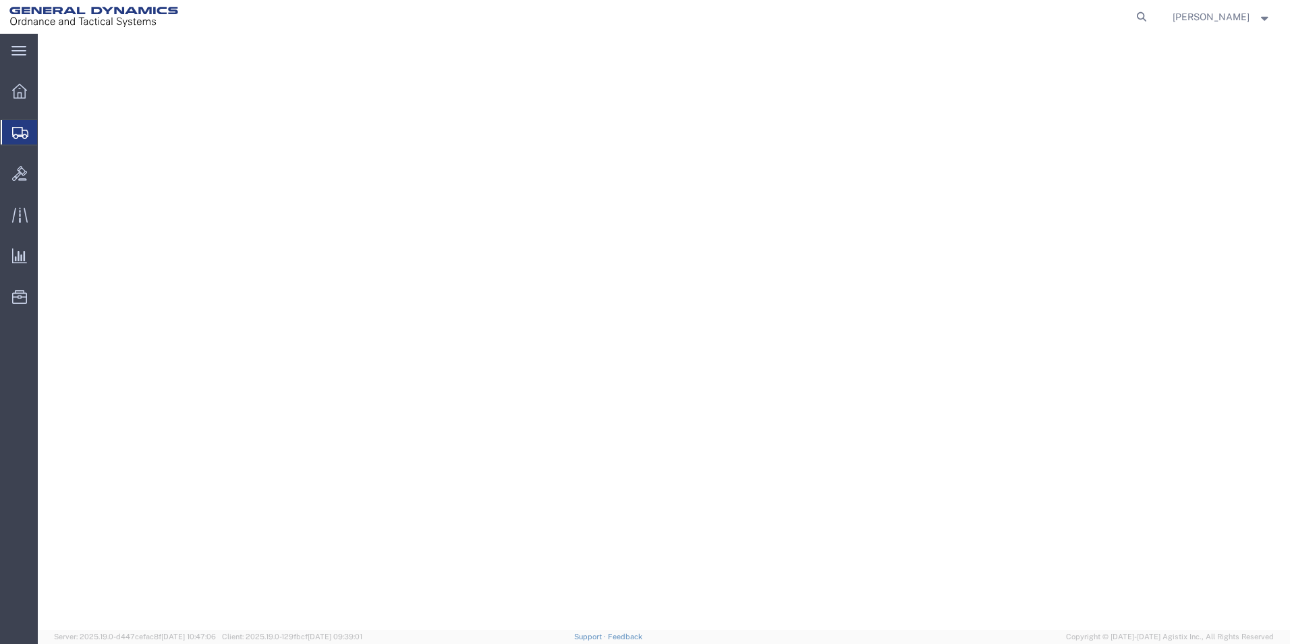 This screenshot has height=644, width=1290. Describe the element at coordinates (135, 636) in the screenshot. I see `span: Server: 2025.19.0-d447cefac8f` at that location.